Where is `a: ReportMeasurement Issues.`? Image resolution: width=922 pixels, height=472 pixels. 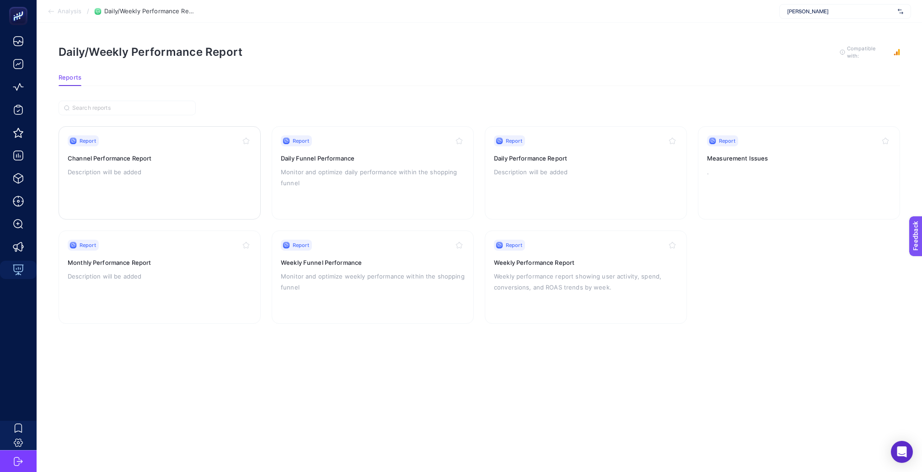 a: ReportMeasurement Issues. is located at coordinates (799, 173).